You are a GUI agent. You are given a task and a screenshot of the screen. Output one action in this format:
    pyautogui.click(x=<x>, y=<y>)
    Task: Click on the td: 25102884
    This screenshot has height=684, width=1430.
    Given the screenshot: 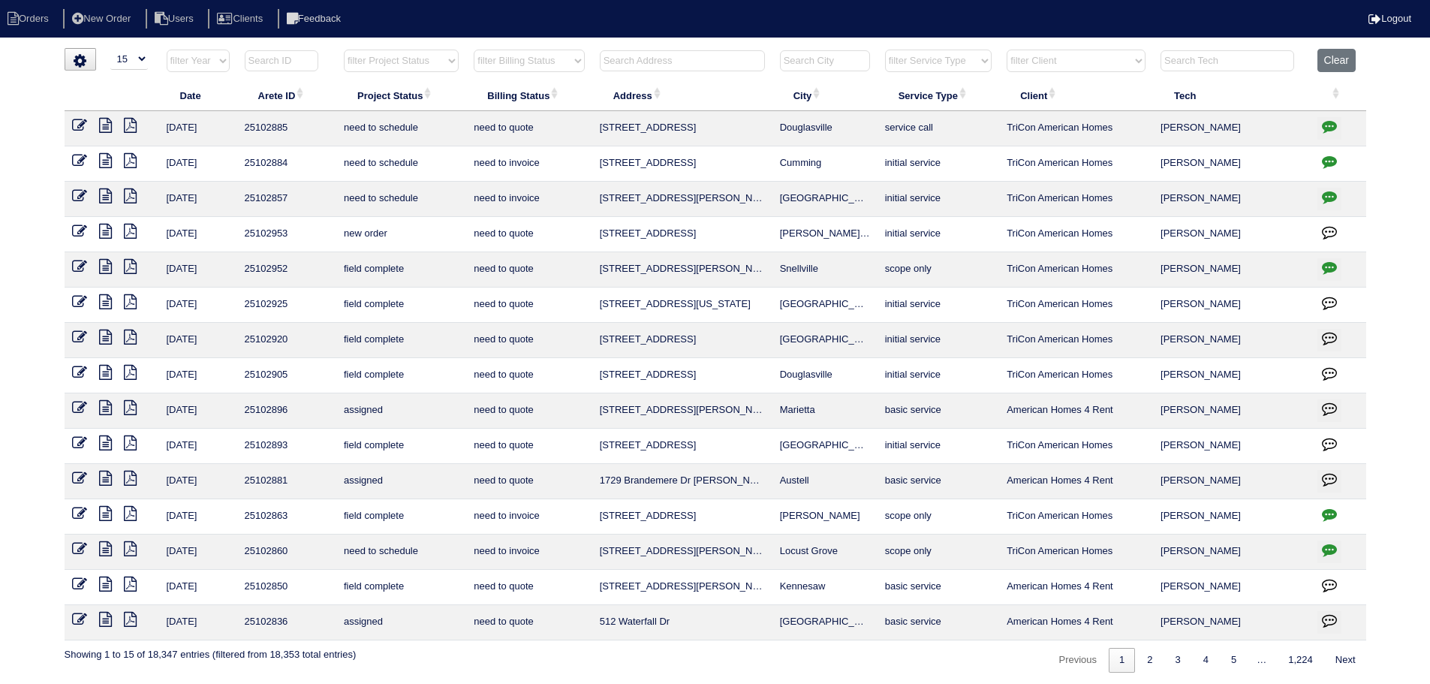 What is the action you would take?
    pyautogui.click(x=287, y=164)
    